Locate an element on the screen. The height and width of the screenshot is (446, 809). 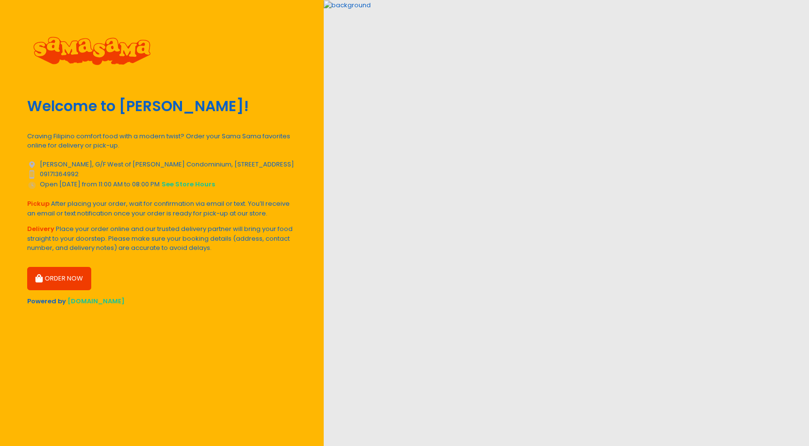
div: Powered by is located at coordinates (162, 301).